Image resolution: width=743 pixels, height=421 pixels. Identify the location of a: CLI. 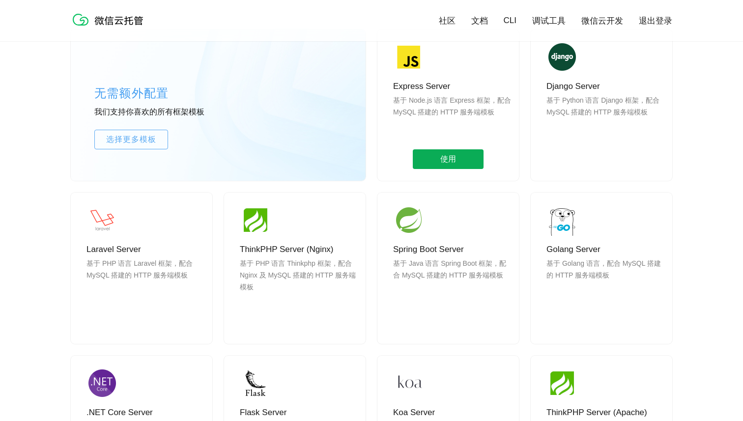
(510, 21).